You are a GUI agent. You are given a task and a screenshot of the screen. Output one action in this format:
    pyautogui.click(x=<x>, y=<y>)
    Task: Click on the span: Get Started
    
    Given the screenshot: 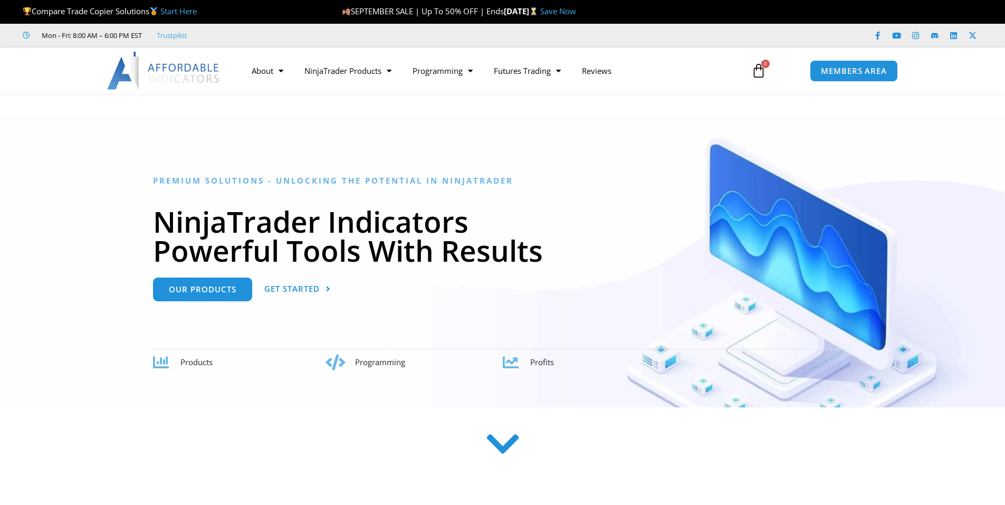 What is the action you would take?
    pyautogui.click(x=292, y=289)
    